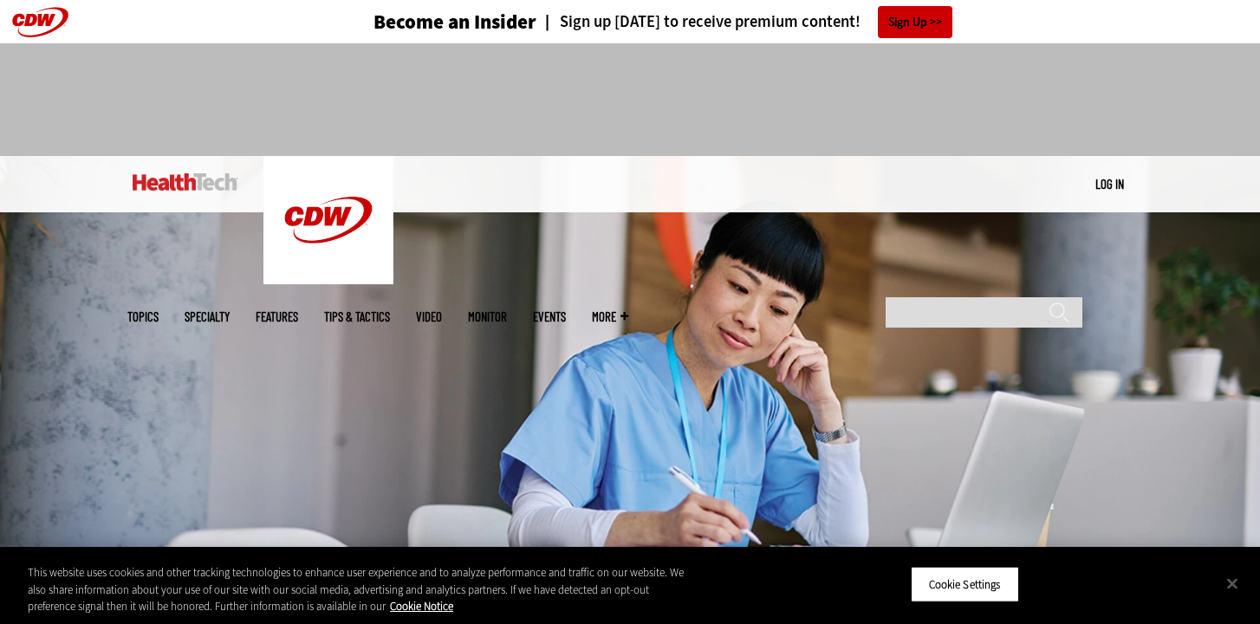 The width and height of the screenshot is (1260, 624). I want to click on a: More information about your privacy, so click(421, 606).